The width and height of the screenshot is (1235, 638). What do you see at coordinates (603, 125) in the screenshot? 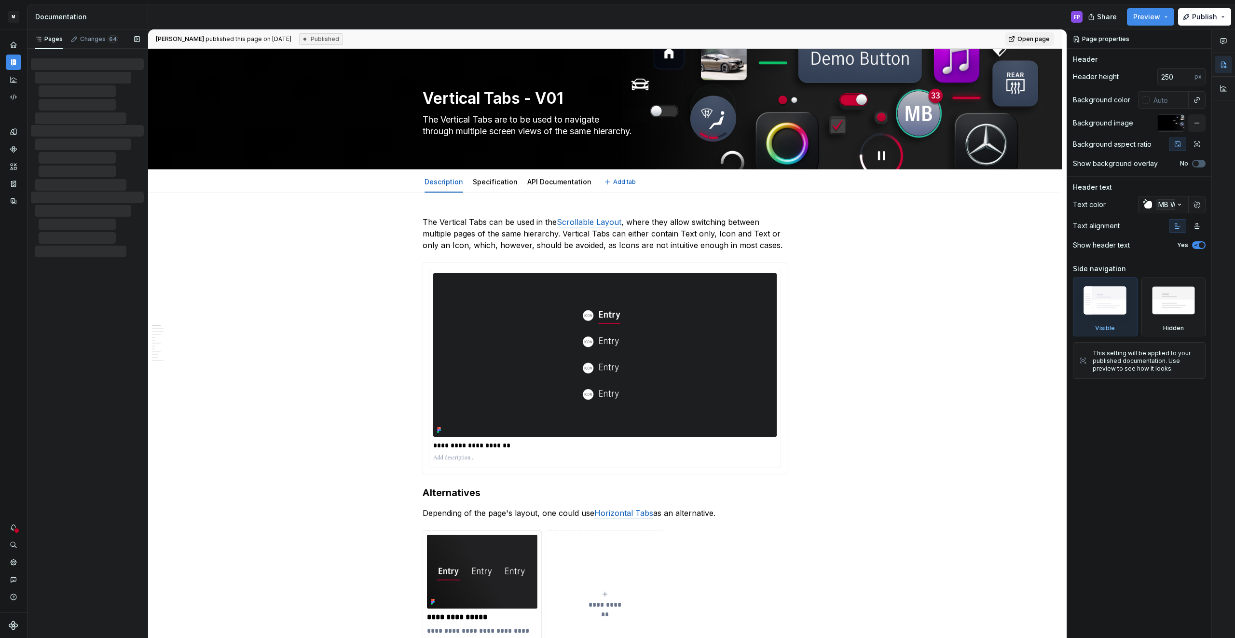
I see `textarea: The Vertical Tabs are to be used to navigate through multiple screen views of the same hierarchy.` at bounding box center [603, 125].